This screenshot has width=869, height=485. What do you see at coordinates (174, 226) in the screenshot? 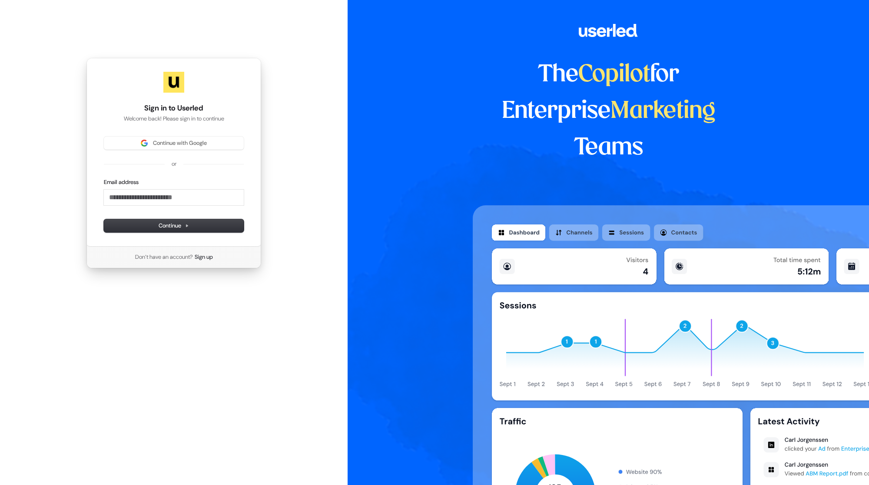
I see `button: Continue` at bounding box center [174, 226].